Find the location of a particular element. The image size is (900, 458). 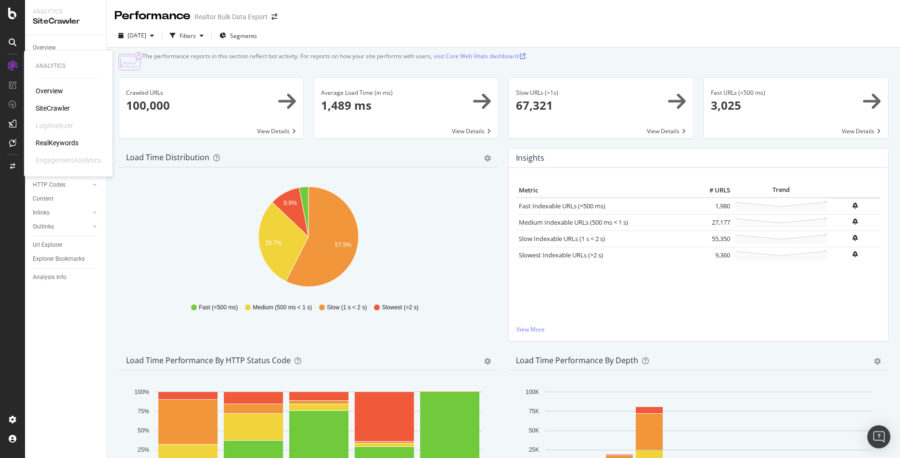

div: Explorer Bookmarks is located at coordinates (59, 259).